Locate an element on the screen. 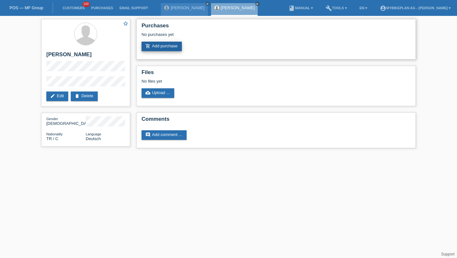  a: editEdit is located at coordinates (57, 96).